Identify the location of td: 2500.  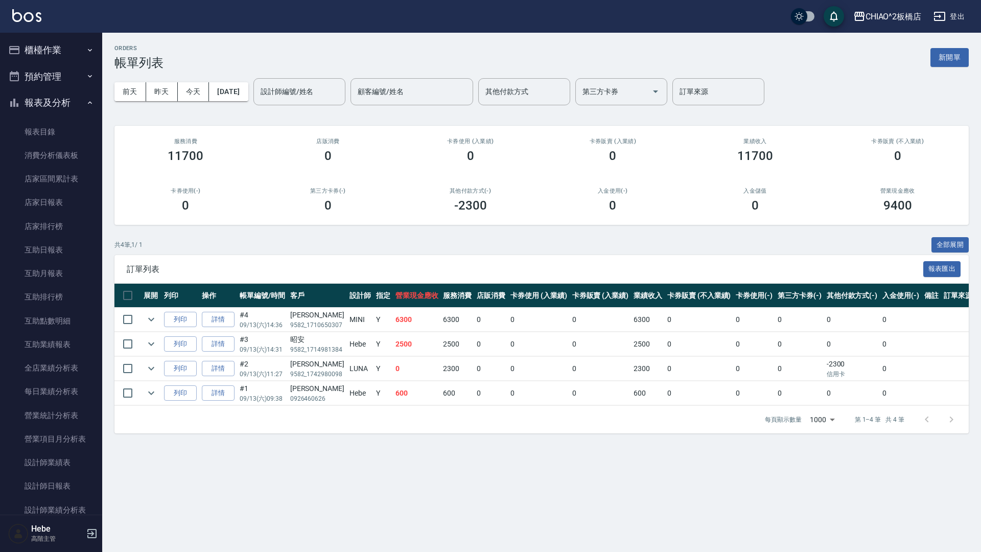
(417, 344).